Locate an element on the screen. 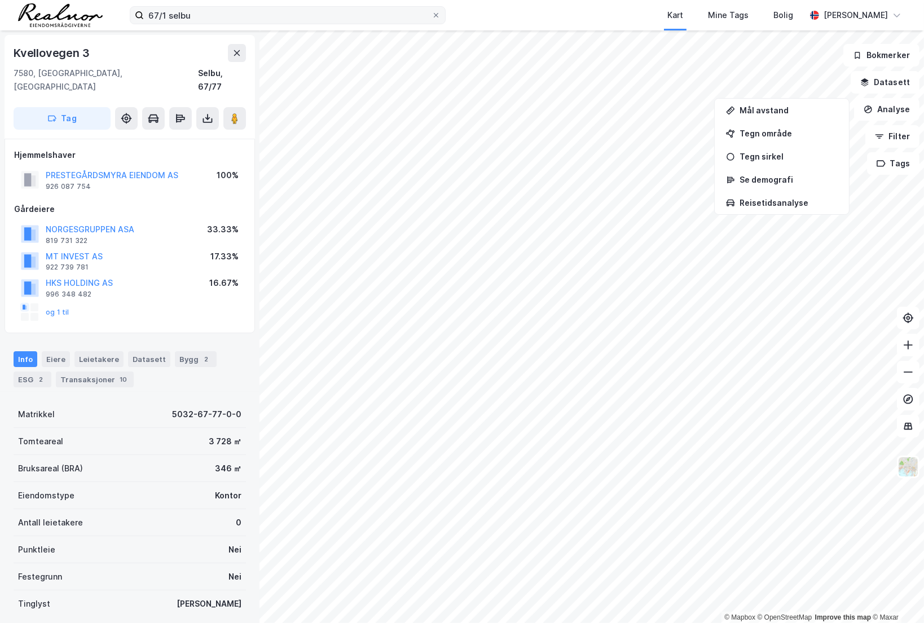 The width and height of the screenshot is (924, 623). div: Matrikkel is located at coordinates (36, 415).